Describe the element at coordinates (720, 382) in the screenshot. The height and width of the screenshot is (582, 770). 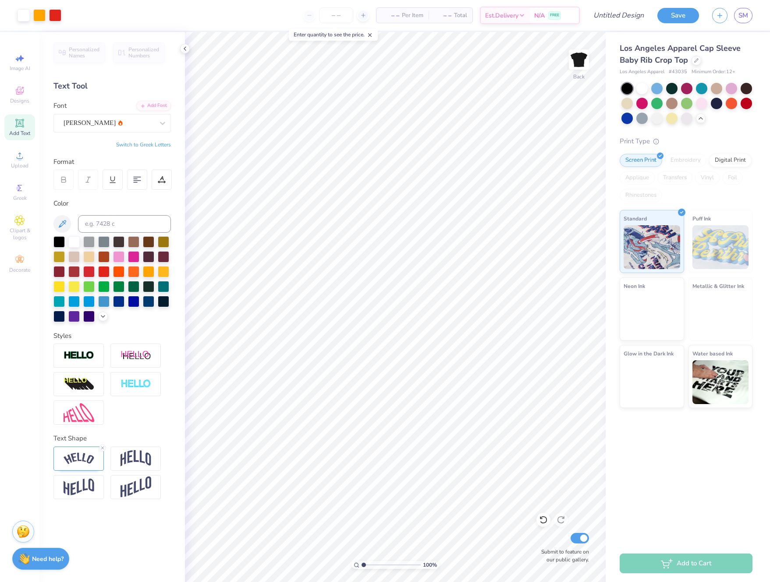
I see `img: Water based Ink` at that location.